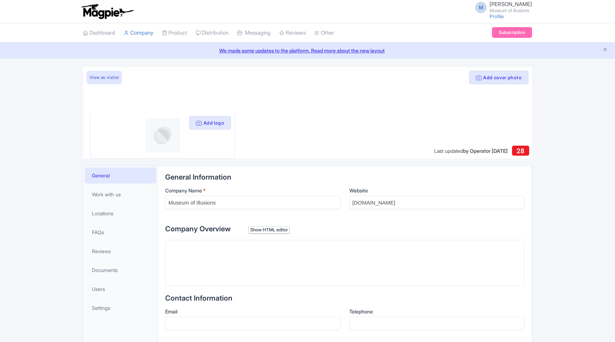 The width and height of the screenshot is (615, 342). I want to click on a: Dashboard, so click(99, 33).